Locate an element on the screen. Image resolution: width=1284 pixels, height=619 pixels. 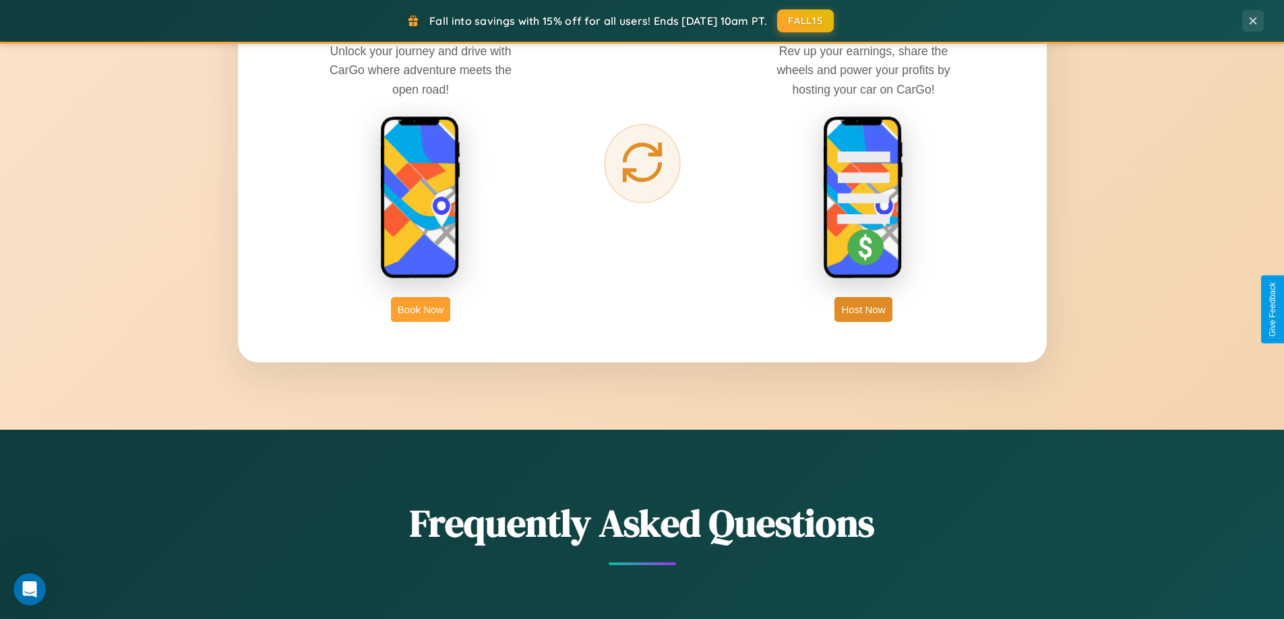
div: Give Feedback is located at coordinates (1272, 309).